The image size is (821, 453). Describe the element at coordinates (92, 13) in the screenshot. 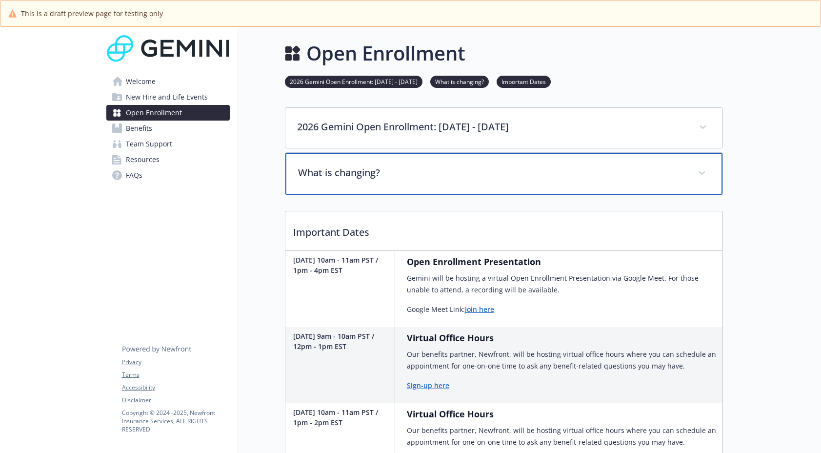

I see `span: This is a draft preview page for testing only` at that location.